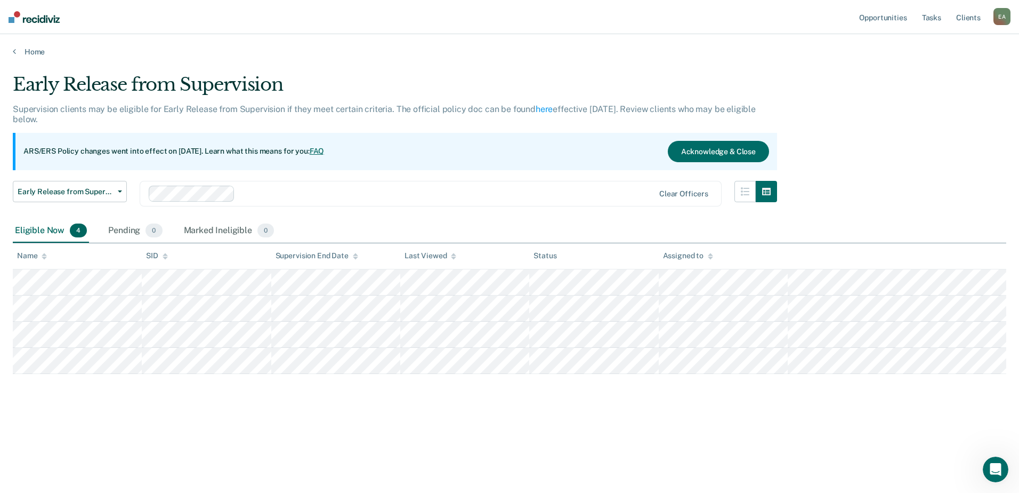 Image resolution: width=1019 pixels, height=493 pixels. What do you see at coordinates (229, 231) in the screenshot?
I see `div: Marked Ineligible0` at bounding box center [229, 231].